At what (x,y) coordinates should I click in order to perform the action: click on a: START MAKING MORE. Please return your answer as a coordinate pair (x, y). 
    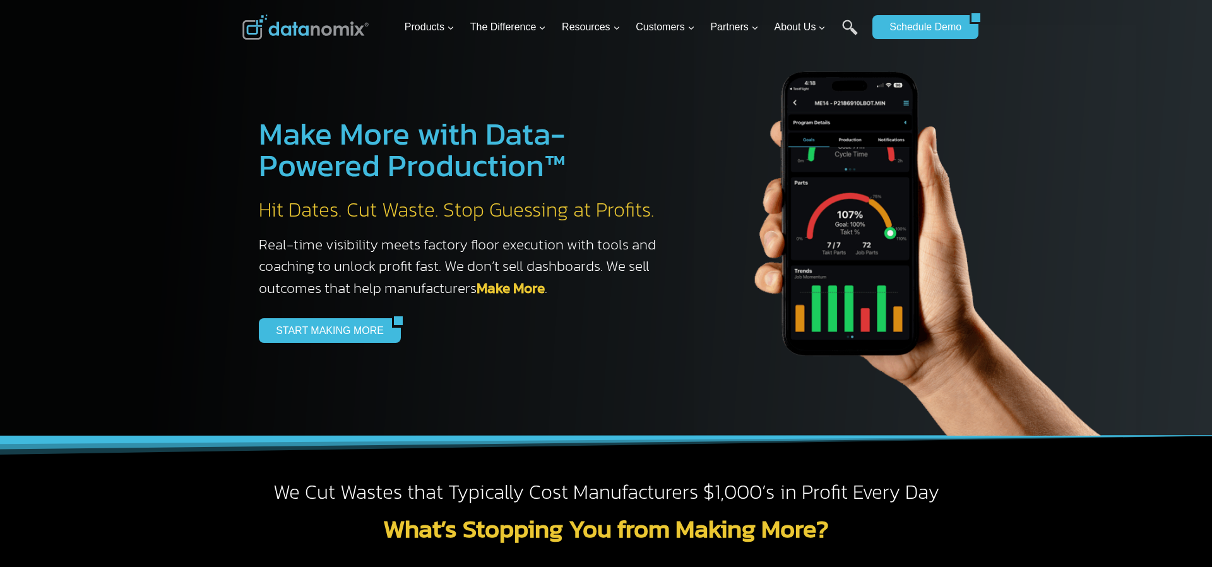
    Looking at the image, I should click on (325, 330).